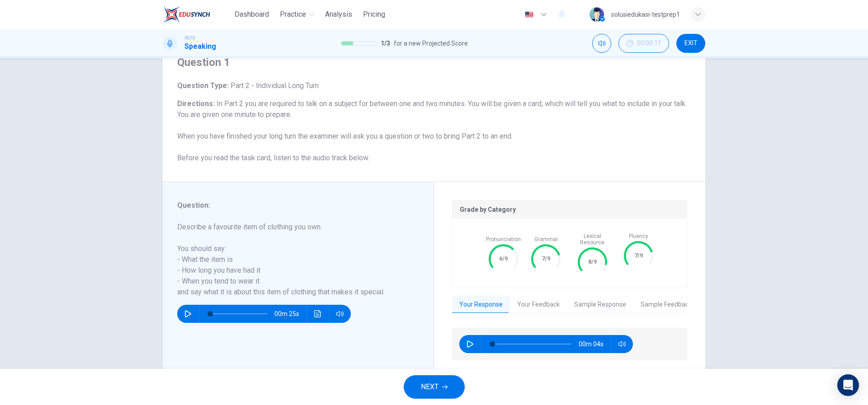 The width and height of the screenshot is (868, 405). What do you see at coordinates (252, 14) in the screenshot?
I see `a: Dashboard` at bounding box center [252, 14].